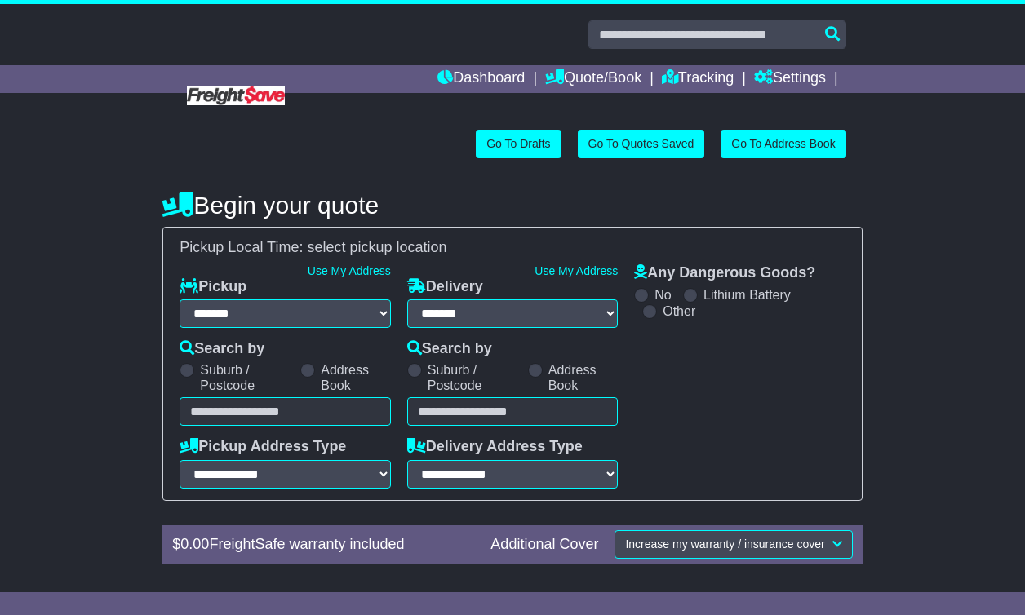 The height and width of the screenshot is (615, 1025). I want to click on h4: Begin your quote, so click(512, 205).